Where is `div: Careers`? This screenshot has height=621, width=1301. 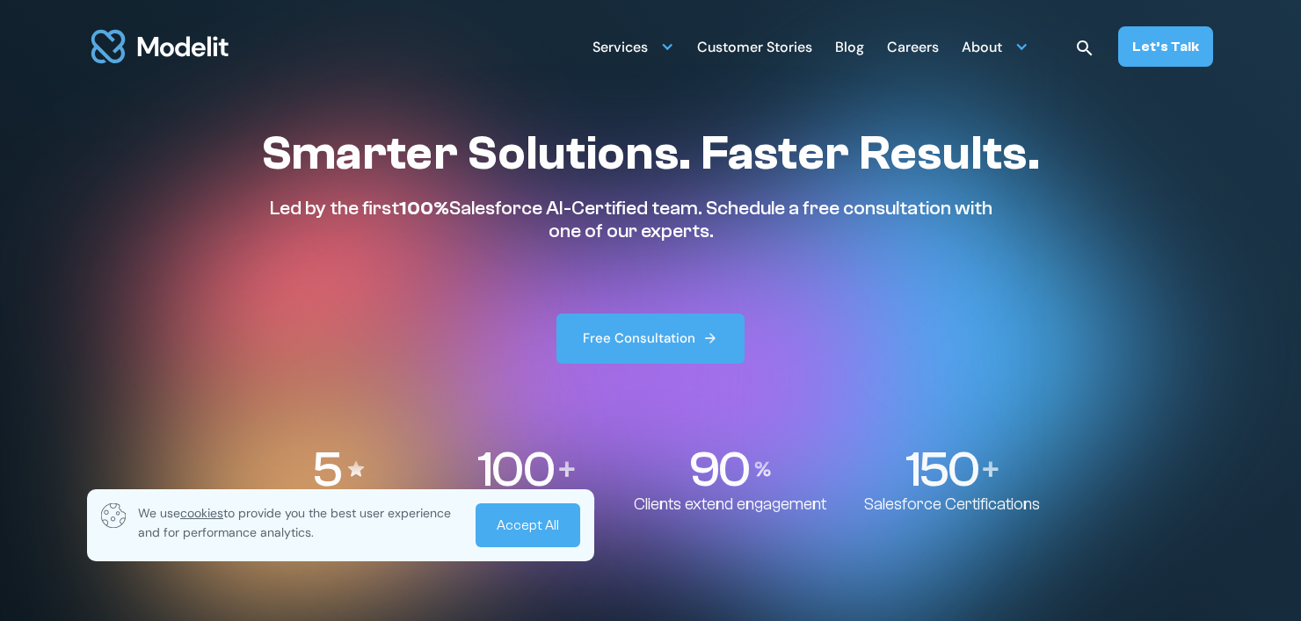
div: Careers is located at coordinates (912, 48).